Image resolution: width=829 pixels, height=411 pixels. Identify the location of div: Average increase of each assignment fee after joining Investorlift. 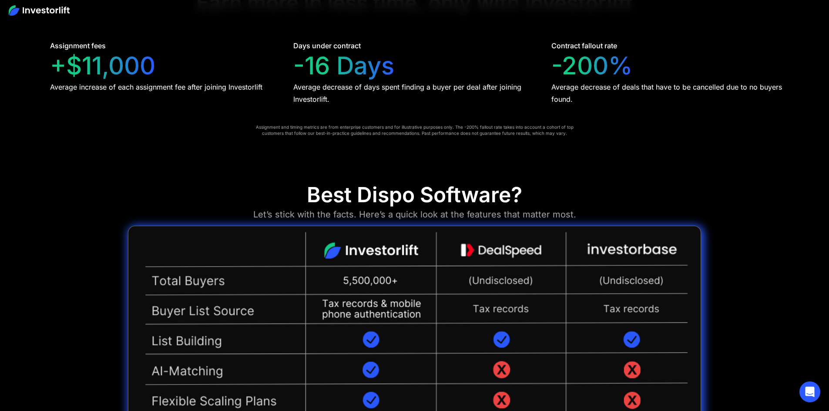
(156, 87).